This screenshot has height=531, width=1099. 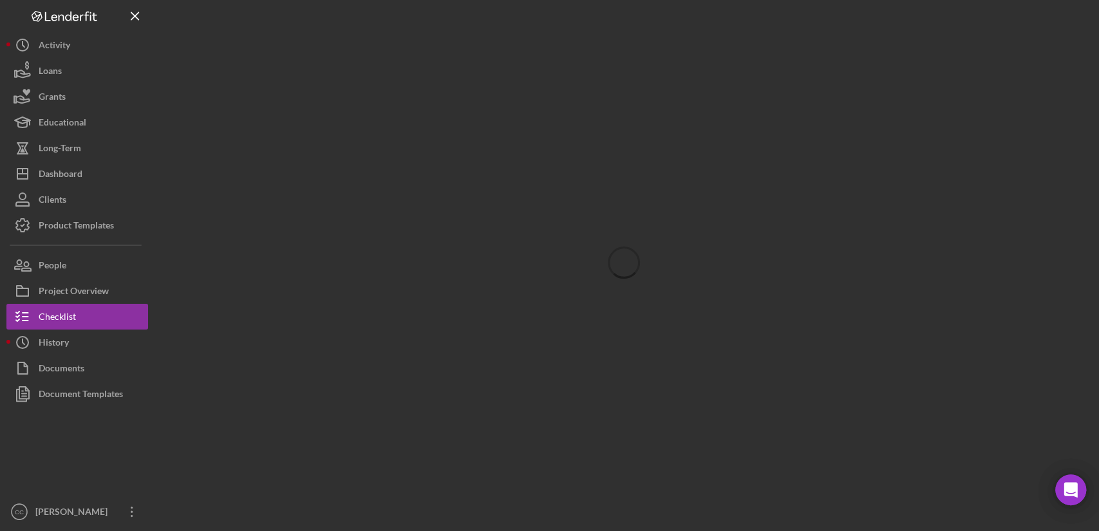 What do you see at coordinates (54, 46) in the screenshot?
I see `div: Activity` at bounding box center [54, 46].